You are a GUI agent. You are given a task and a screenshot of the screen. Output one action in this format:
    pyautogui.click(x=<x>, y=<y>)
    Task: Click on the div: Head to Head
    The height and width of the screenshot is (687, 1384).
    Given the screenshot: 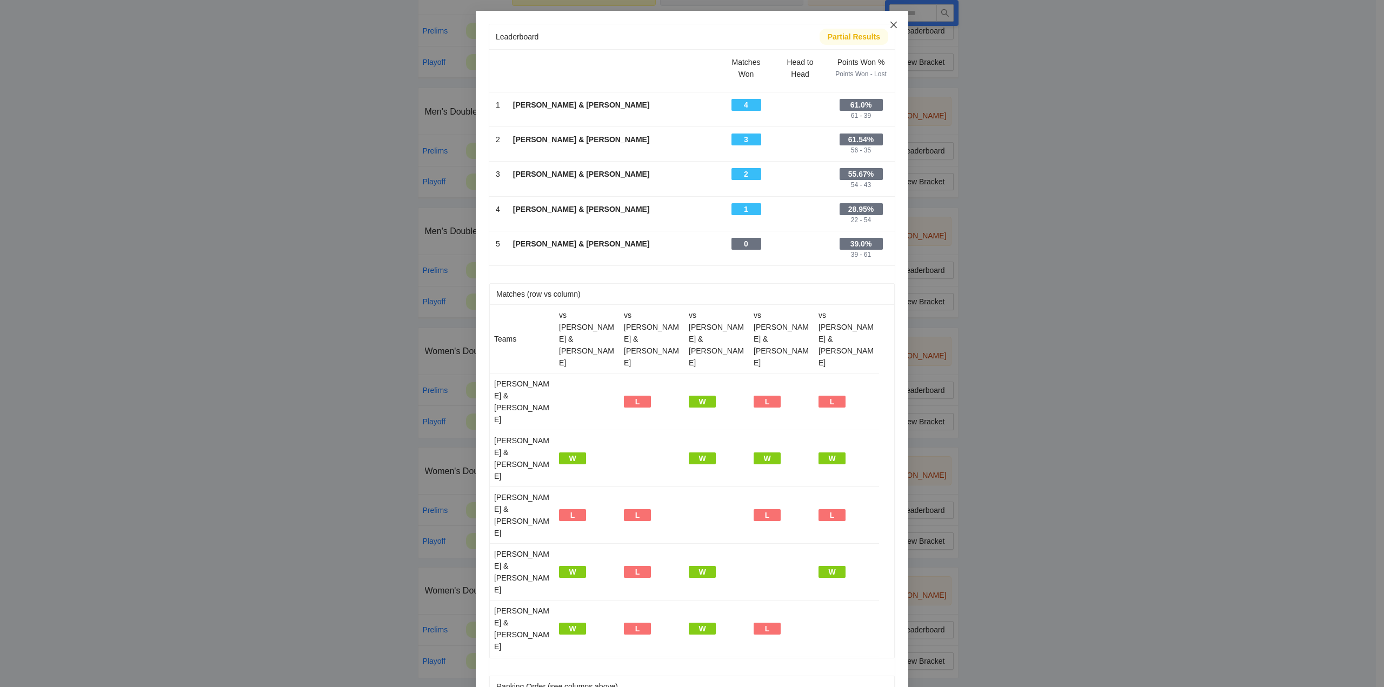 What is the action you would take?
    pyautogui.click(x=800, y=68)
    